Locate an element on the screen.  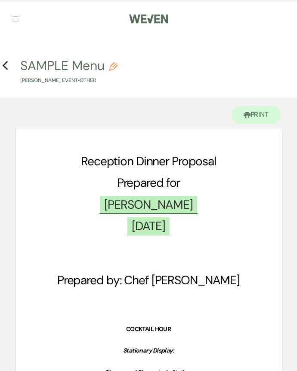
img: Weven Logo is located at coordinates (148, 19).